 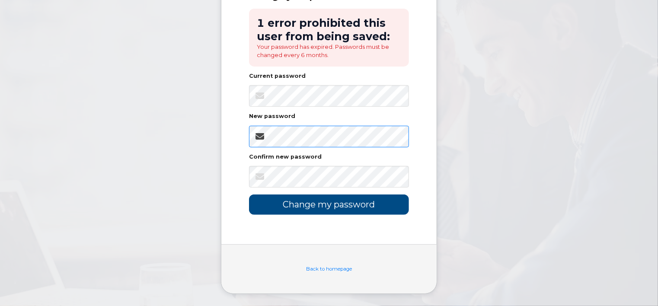 I want to click on a: Back to homepage, so click(x=329, y=269).